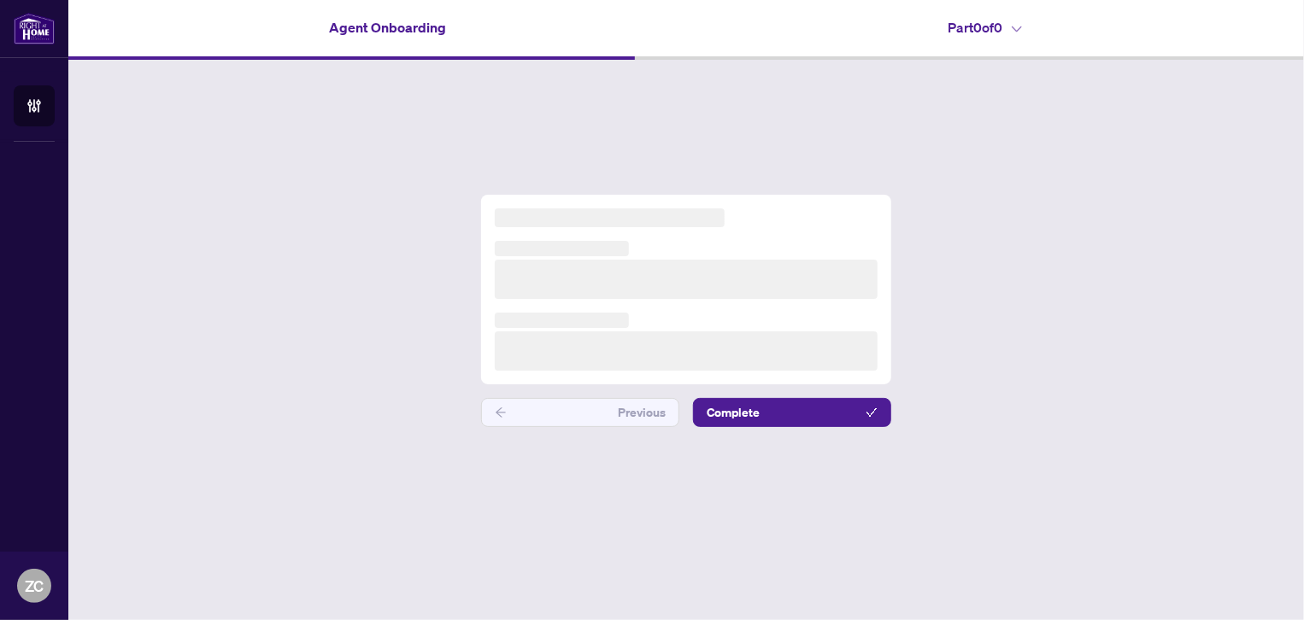  Describe the element at coordinates (580, 413) in the screenshot. I see `button: Previous` at that location.